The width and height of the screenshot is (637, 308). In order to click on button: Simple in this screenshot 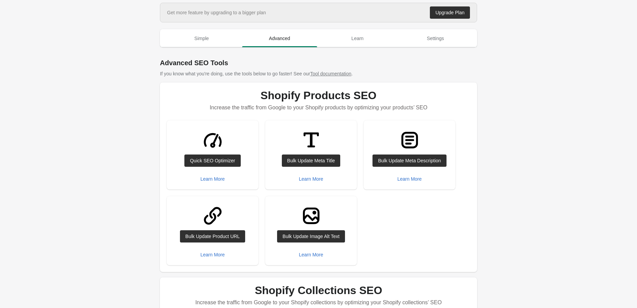, I will do `click(202, 38)`.